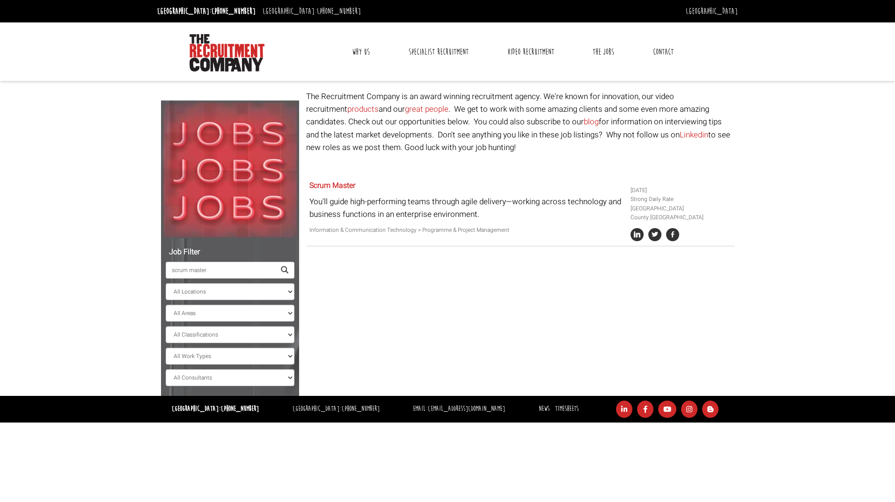 The height and width of the screenshot is (502, 895). I want to click on li: Strong Daily Rate, so click(680, 199).